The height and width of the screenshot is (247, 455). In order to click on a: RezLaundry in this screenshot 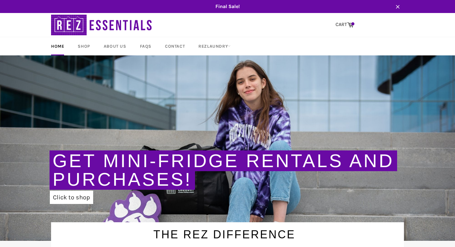, I will do `click(214, 46)`.